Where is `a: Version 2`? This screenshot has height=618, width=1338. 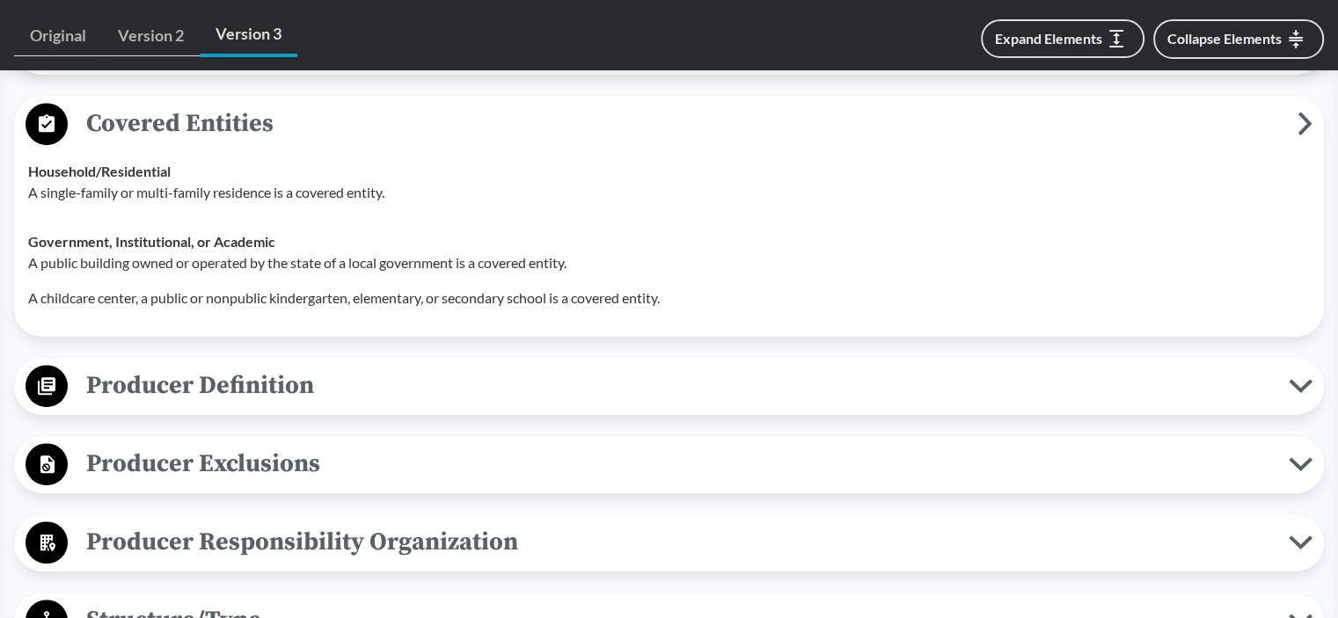
a: Version 2 is located at coordinates (150, 36).